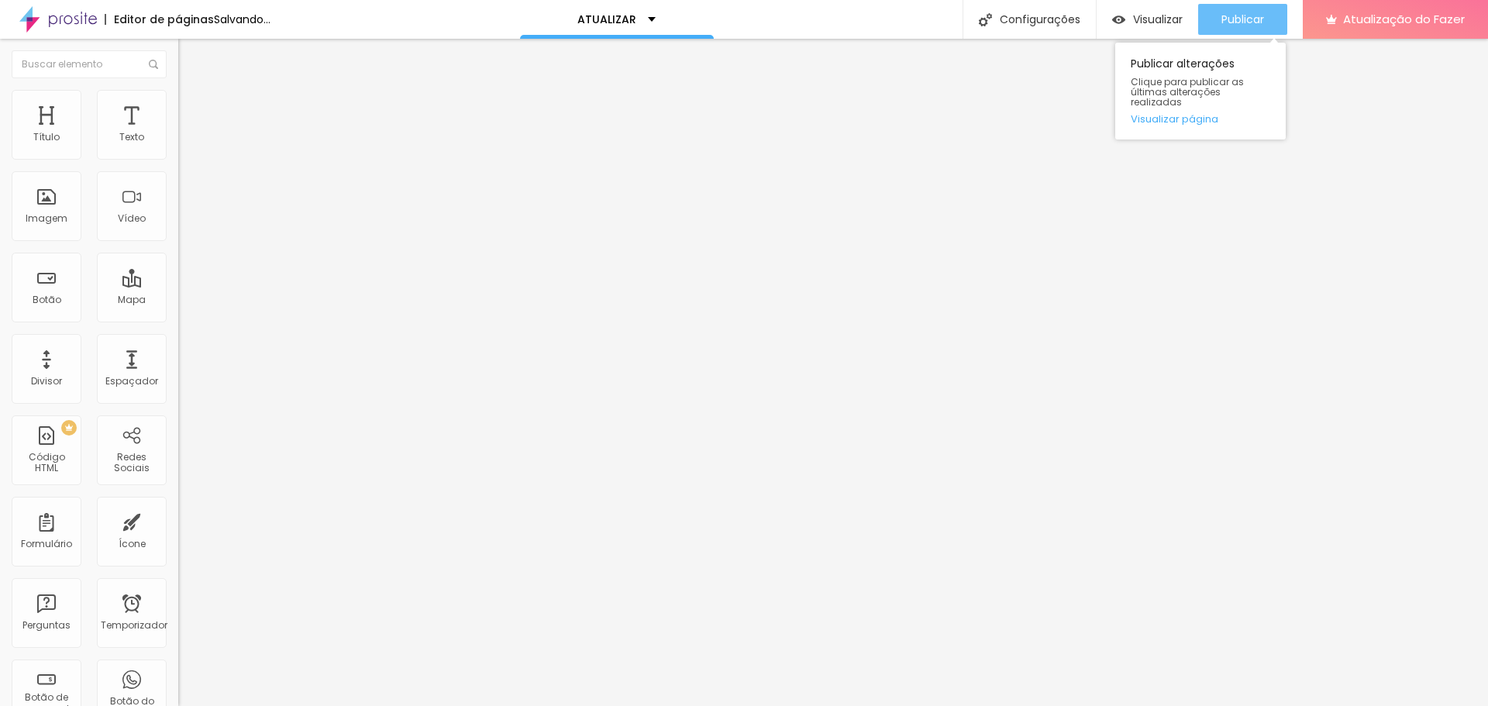  Describe the element at coordinates (1147, 19) in the screenshot. I see `button: Visualizar` at that location.